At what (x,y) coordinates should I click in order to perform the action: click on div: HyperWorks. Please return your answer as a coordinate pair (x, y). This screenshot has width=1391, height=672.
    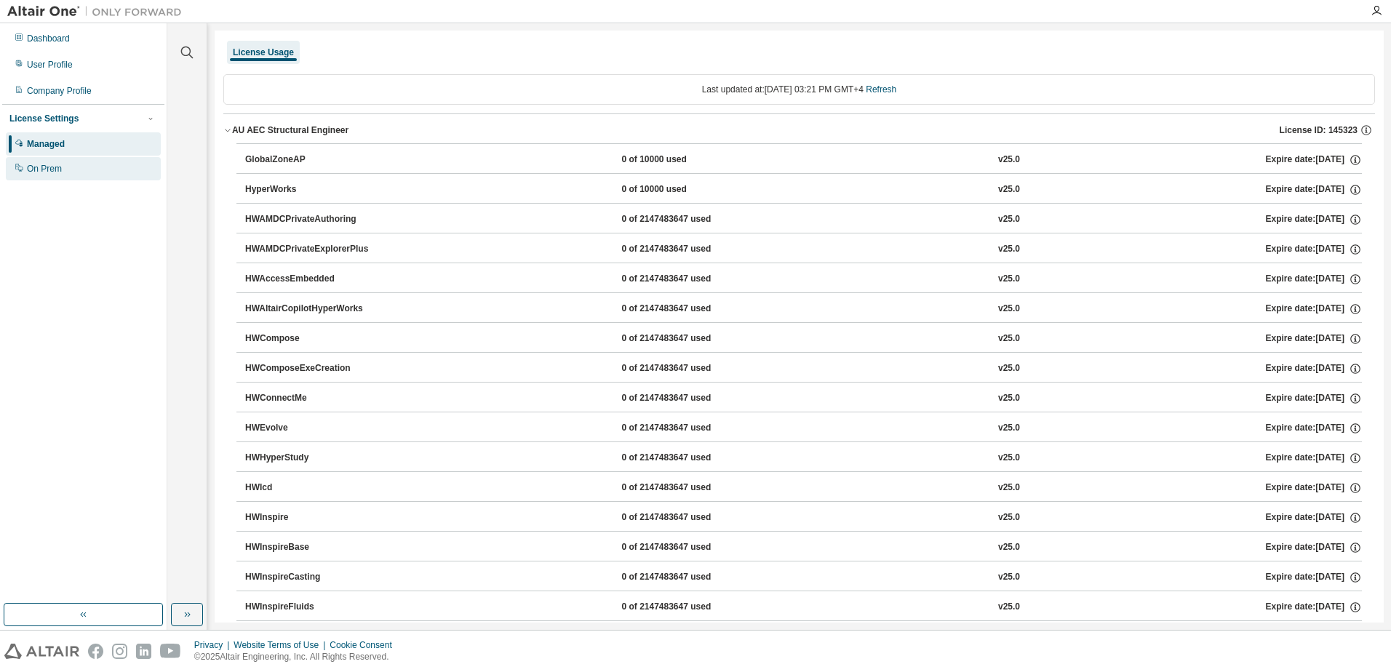
    Looking at the image, I should click on (311, 190).